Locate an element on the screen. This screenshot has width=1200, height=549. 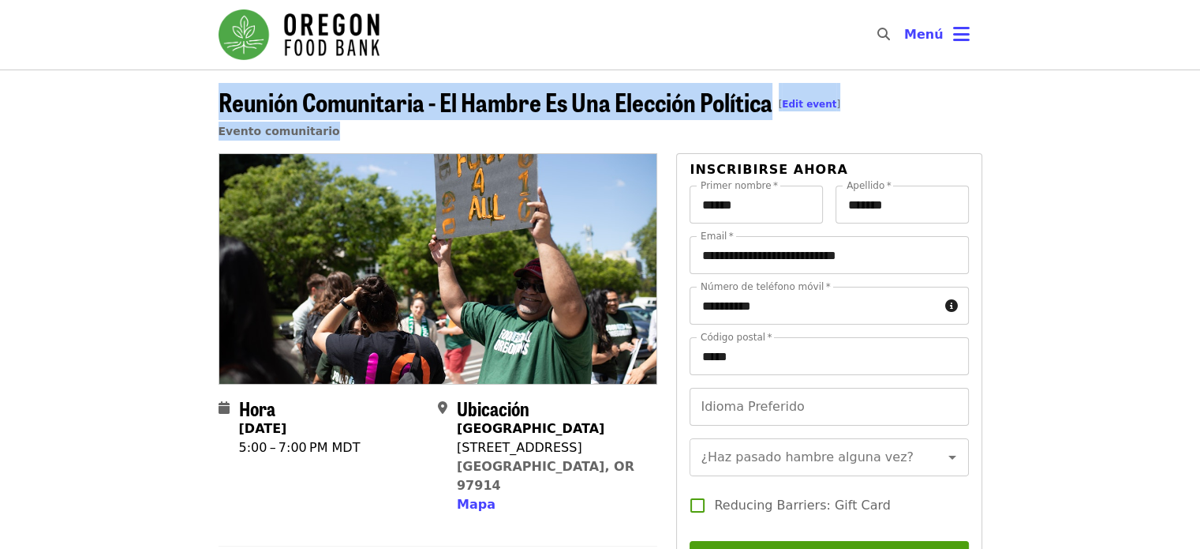
a: Evento comunitario is located at coordinates (279, 131).